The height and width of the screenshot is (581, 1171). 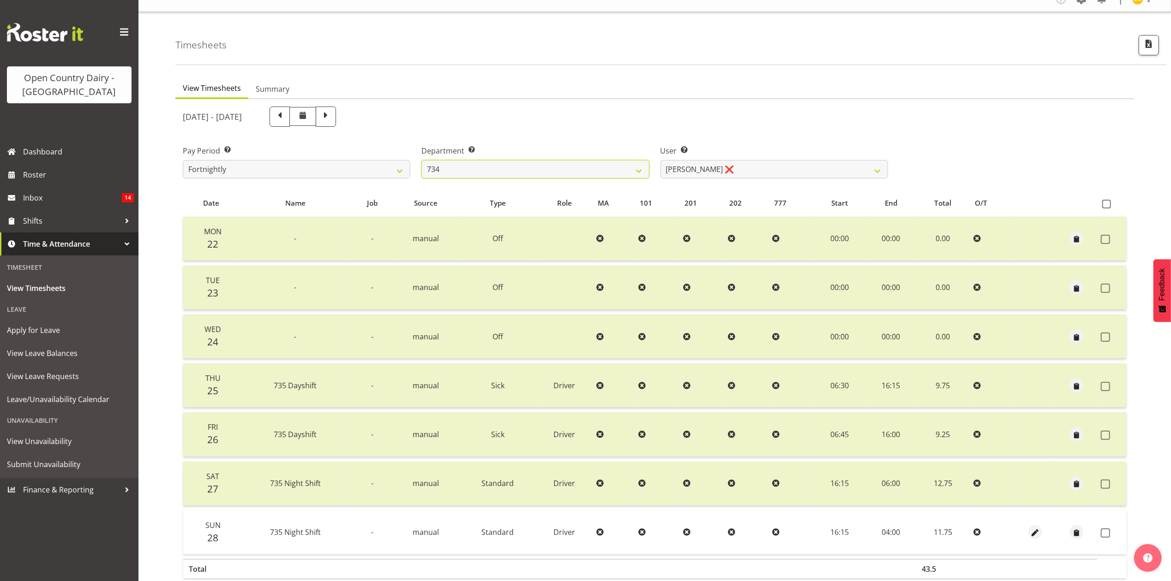 What do you see at coordinates (211, 569) in the screenshot?
I see `th: Total` at bounding box center [211, 569].